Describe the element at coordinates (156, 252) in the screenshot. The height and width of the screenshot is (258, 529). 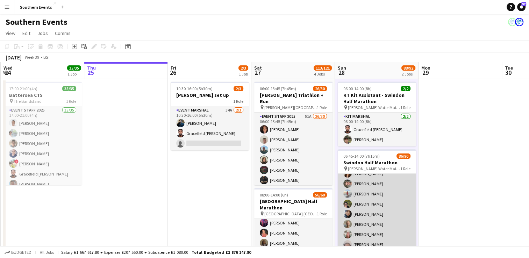
I see `div: Salary £1 667 617.80 + Expenses £207 550.00 + Subsistence £1 080.00 =` at that location.